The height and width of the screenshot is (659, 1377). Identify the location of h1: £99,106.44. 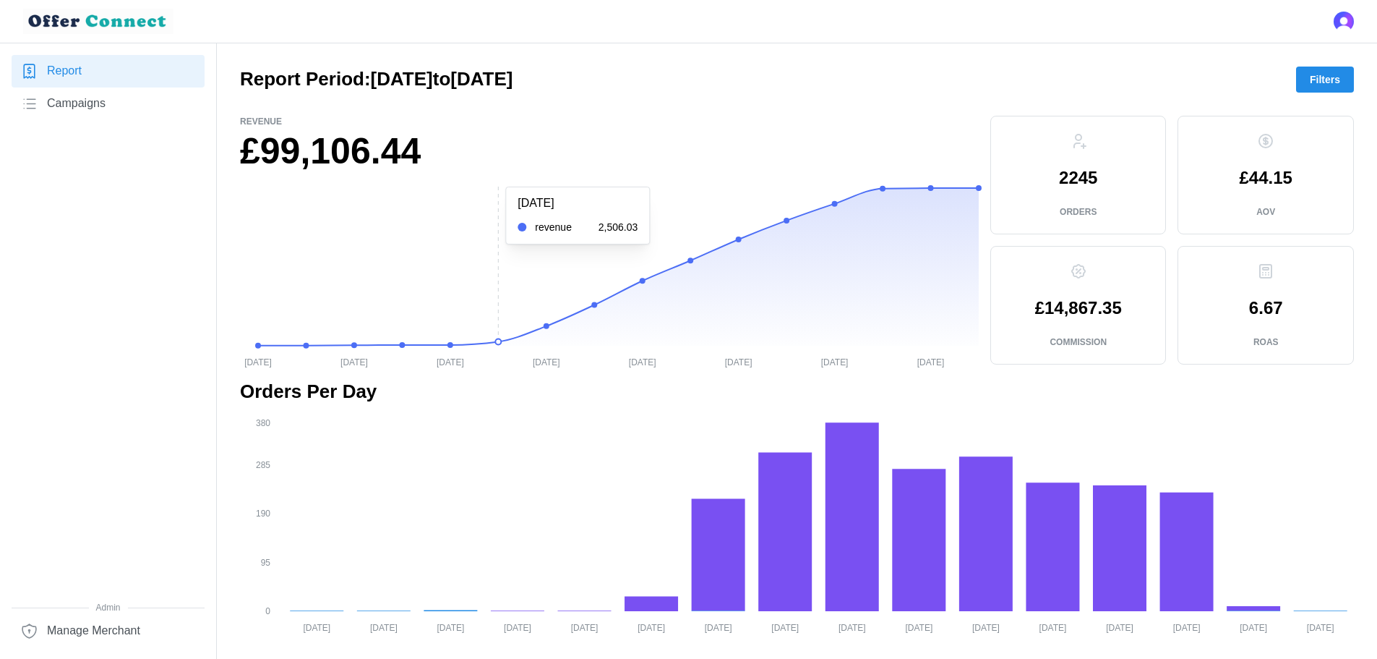
(609, 151).